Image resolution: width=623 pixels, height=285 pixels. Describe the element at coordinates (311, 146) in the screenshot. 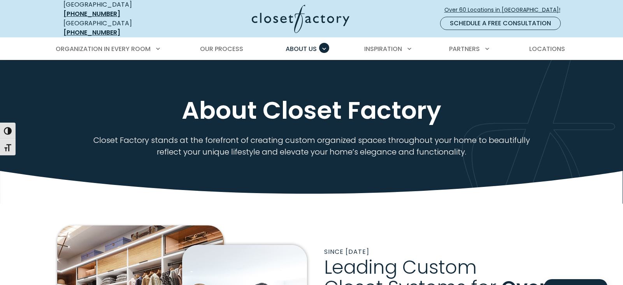

I see `p: Closet Factory stands at the forefront of creating custom organized spaces throughout your home t...` at that location.